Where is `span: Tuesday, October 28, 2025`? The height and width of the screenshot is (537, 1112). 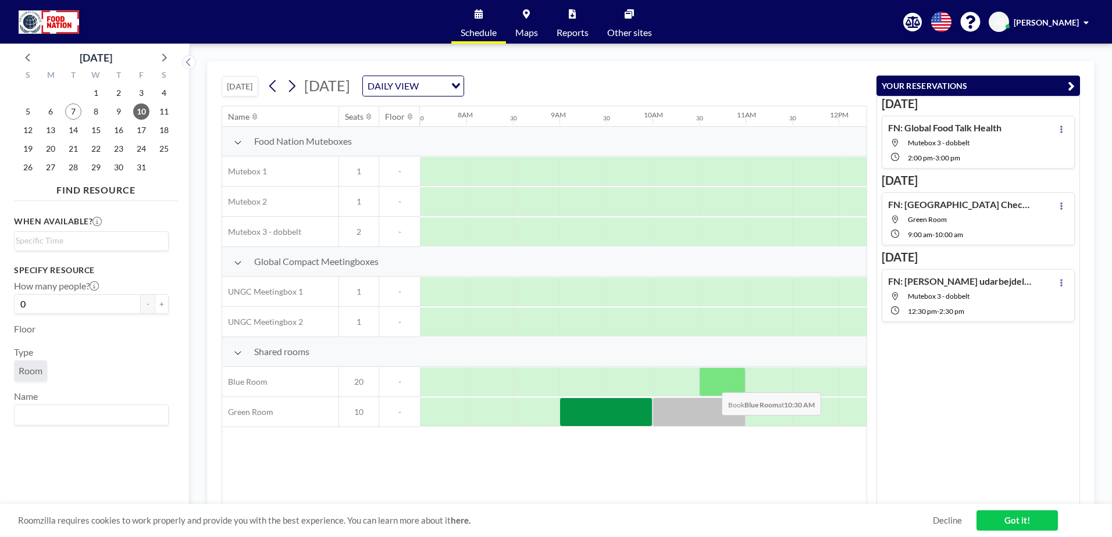
span: Tuesday, October 28, 2025 is located at coordinates (73, 167).